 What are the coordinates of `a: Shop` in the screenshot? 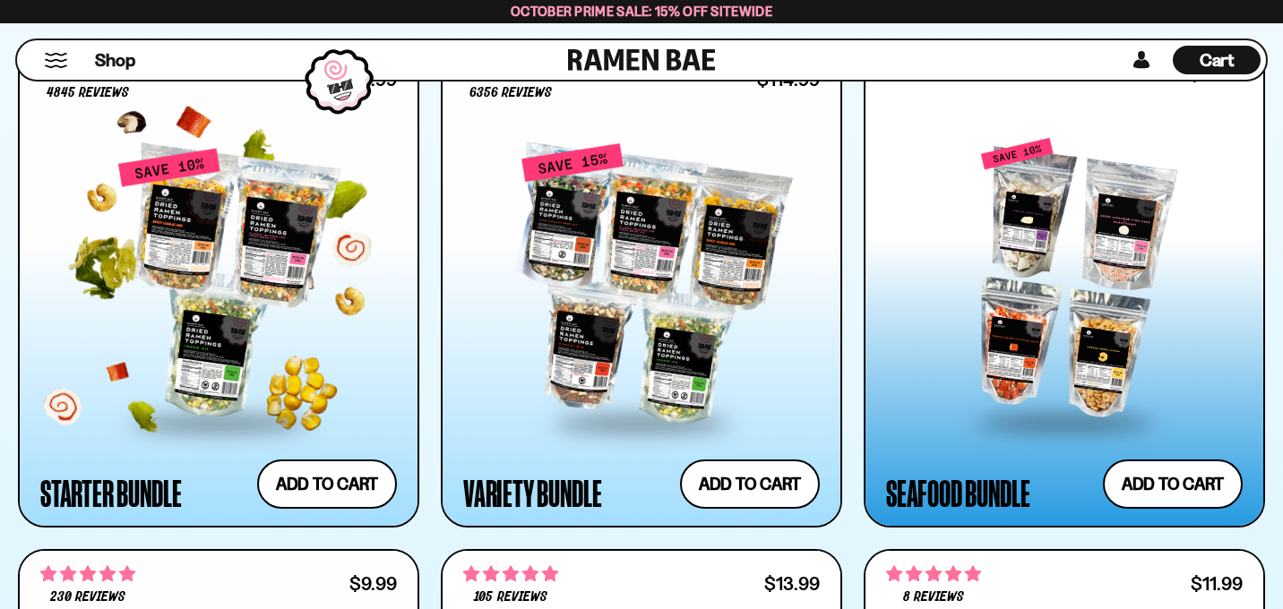 It's located at (115, 60).